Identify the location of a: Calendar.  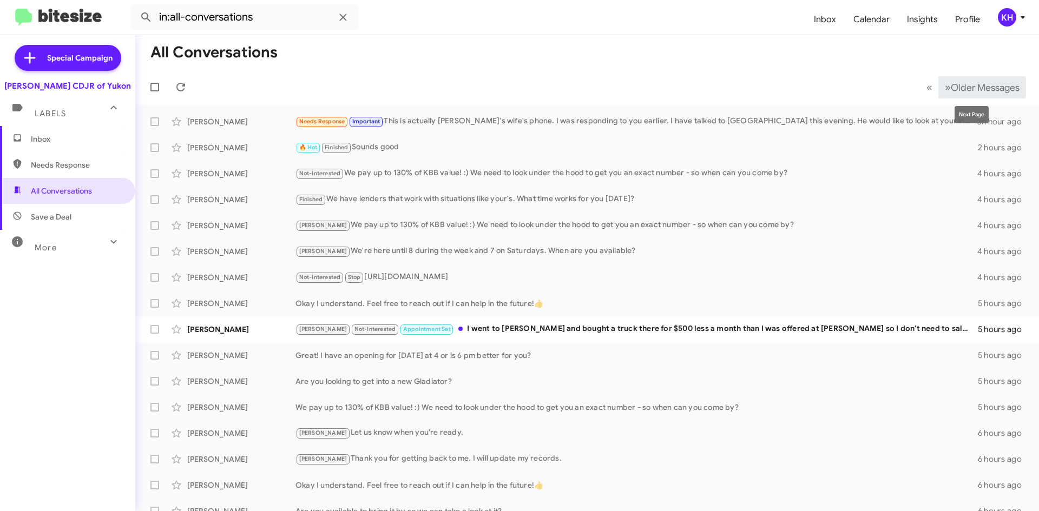
(871, 19).